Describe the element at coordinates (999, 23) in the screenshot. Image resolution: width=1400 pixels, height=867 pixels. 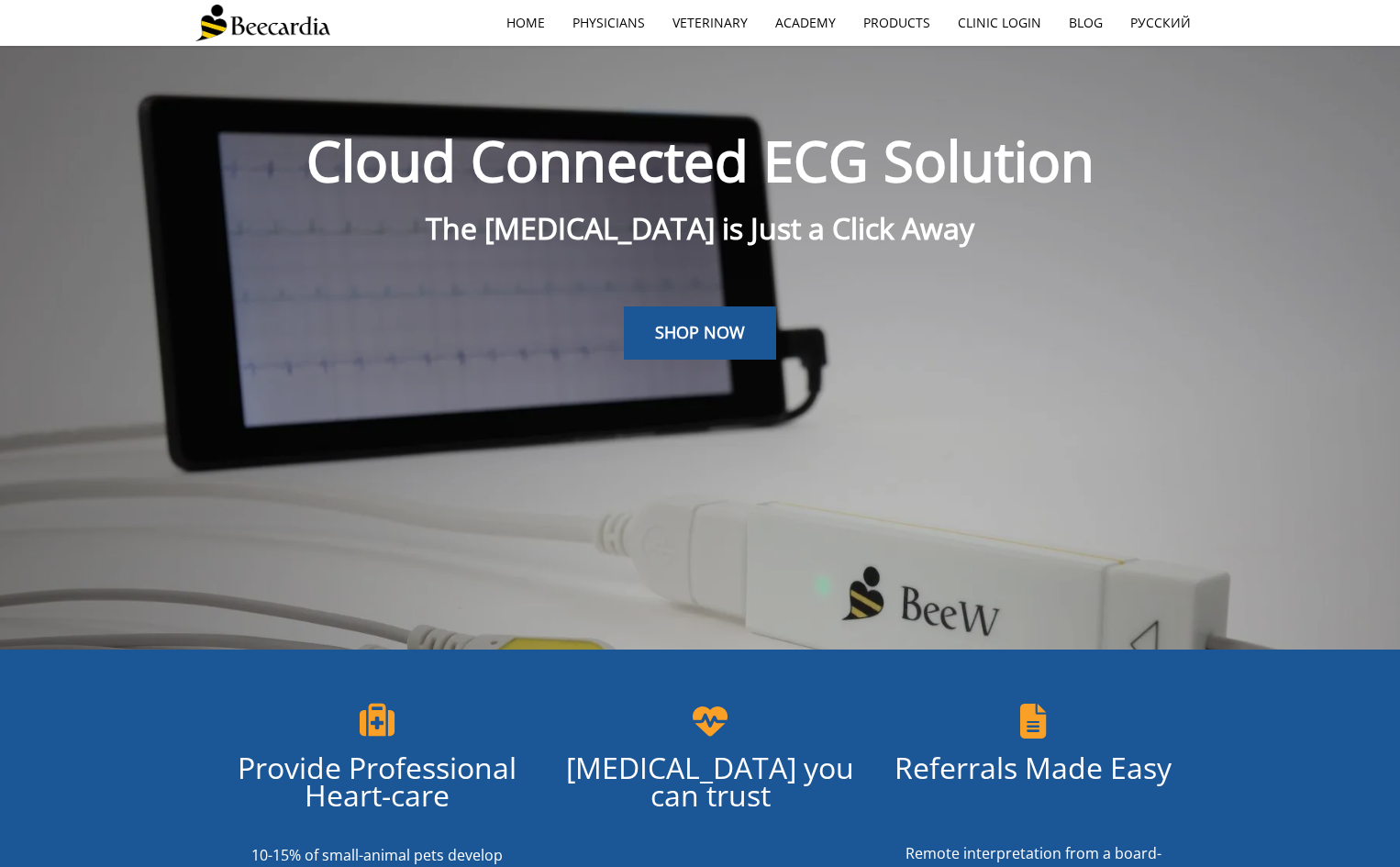
I see `a: Clinic Login` at that location.